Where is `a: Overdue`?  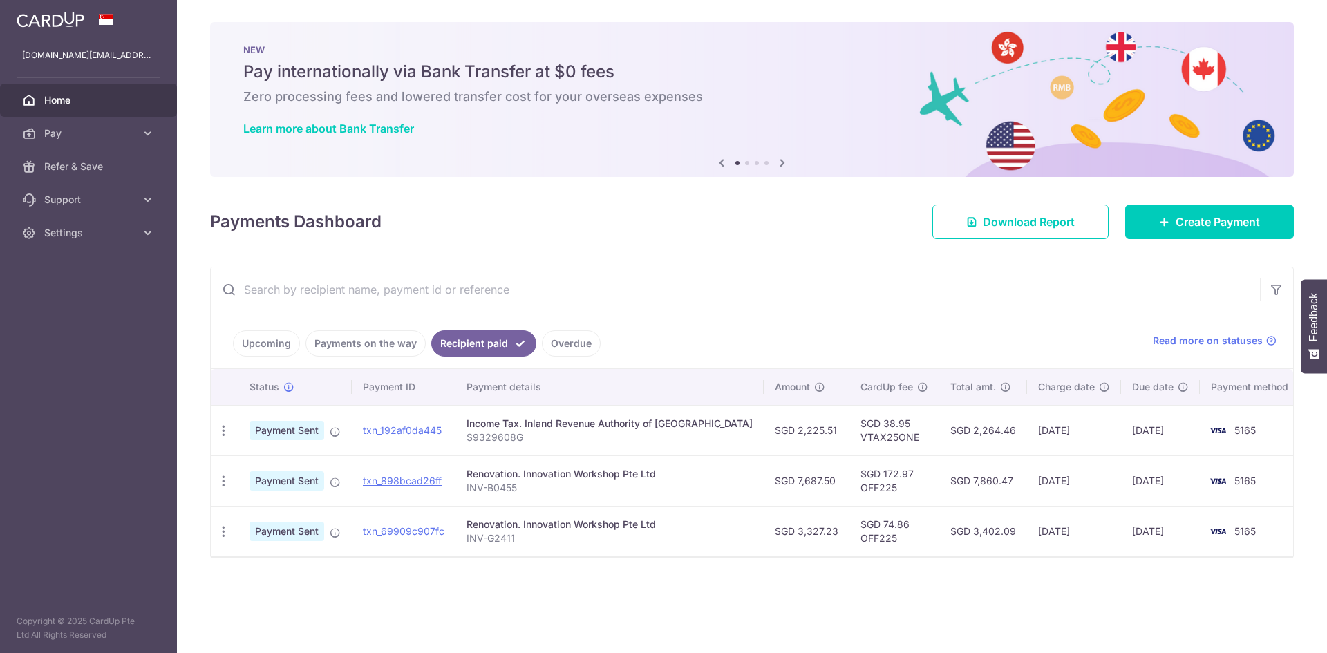 a: Overdue is located at coordinates (571, 343).